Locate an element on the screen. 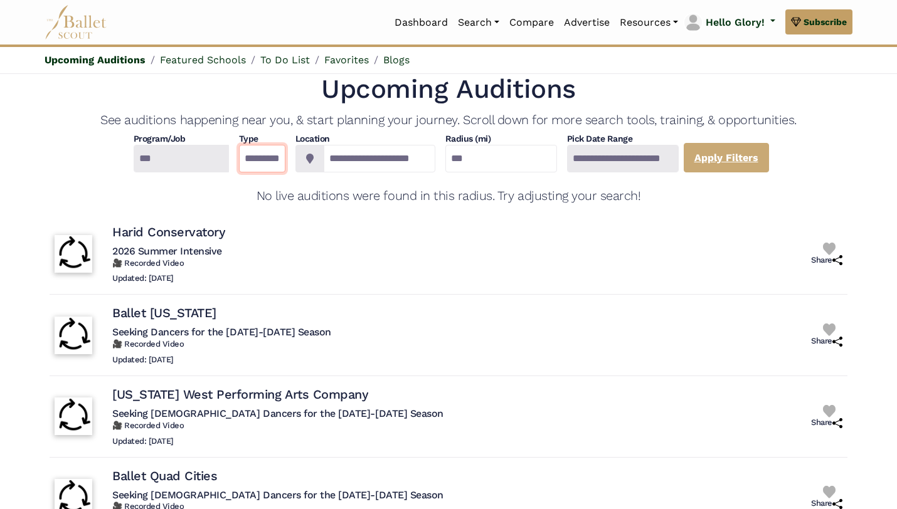  h5: 2026 Summer Intensive is located at coordinates (171, 251).